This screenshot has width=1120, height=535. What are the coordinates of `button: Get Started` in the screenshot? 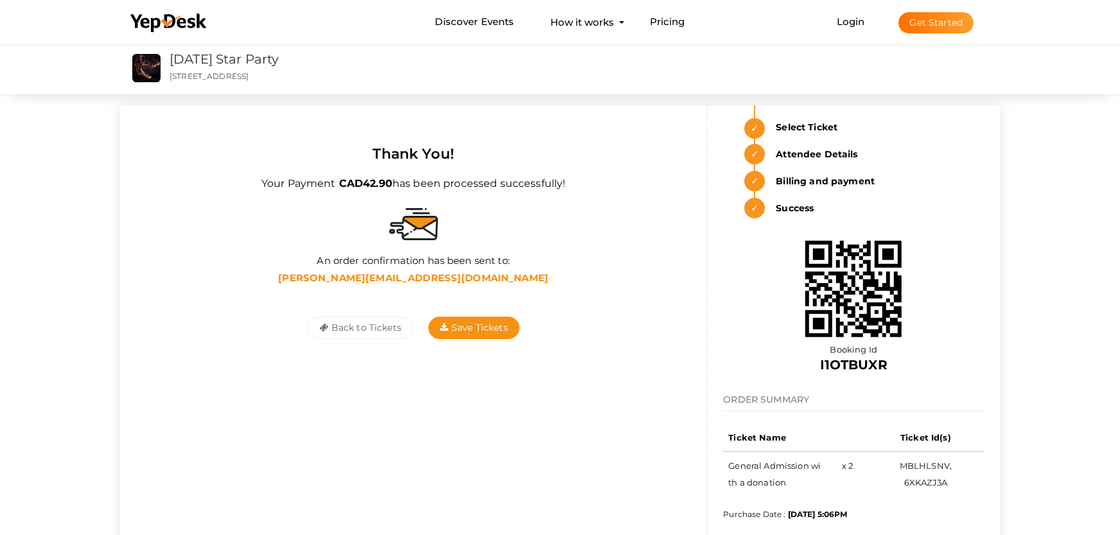 It's located at (935, 22).